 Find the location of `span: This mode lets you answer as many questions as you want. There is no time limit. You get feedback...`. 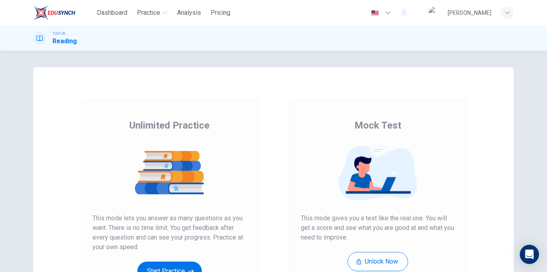

span: This mode lets you answer as many questions as you want. There is no time limit. You get feedback... is located at coordinates (169, 233).